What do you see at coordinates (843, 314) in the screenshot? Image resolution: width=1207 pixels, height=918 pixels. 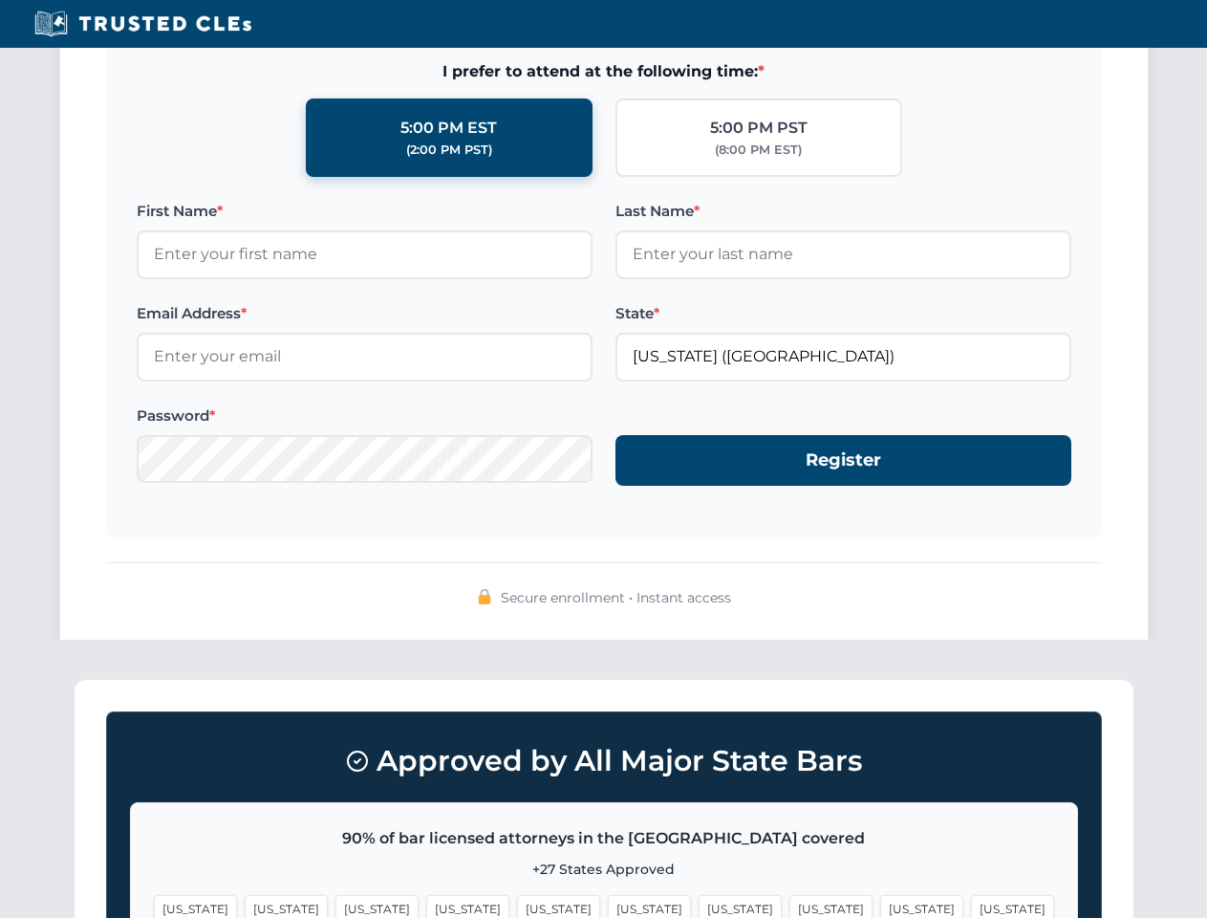 I see `label: State` at bounding box center [843, 314].